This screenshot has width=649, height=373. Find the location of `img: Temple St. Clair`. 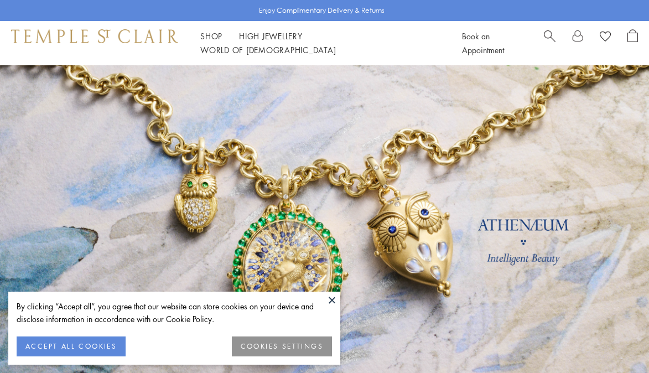

img: Temple St. Clair is located at coordinates (95, 36).